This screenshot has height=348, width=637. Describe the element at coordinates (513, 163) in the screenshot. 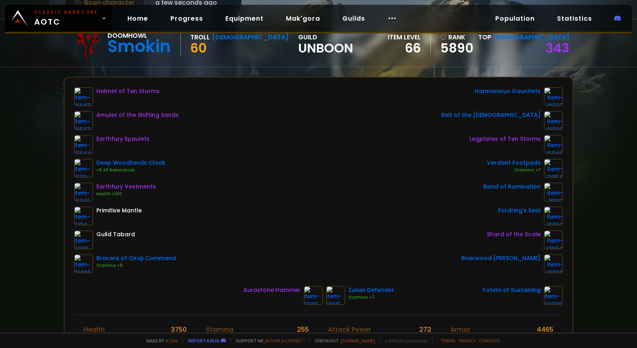

I see `div: Verdant Footpads` at that location.